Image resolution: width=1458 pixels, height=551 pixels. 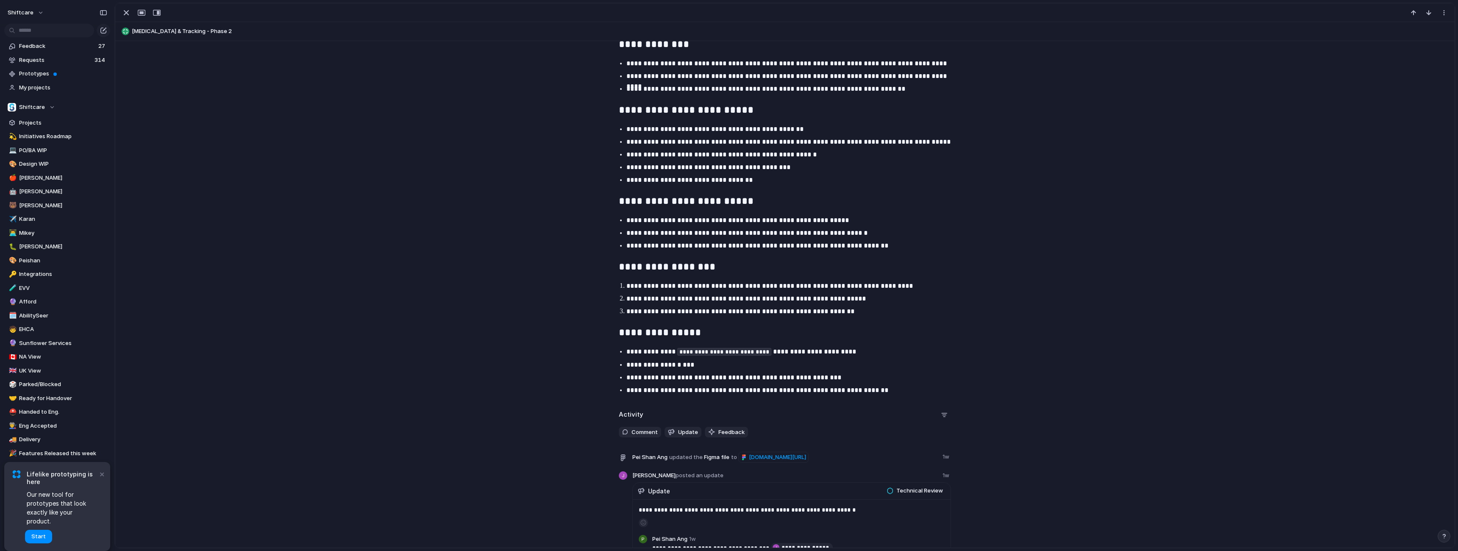 I want to click on h2: Activity, so click(x=631, y=415).